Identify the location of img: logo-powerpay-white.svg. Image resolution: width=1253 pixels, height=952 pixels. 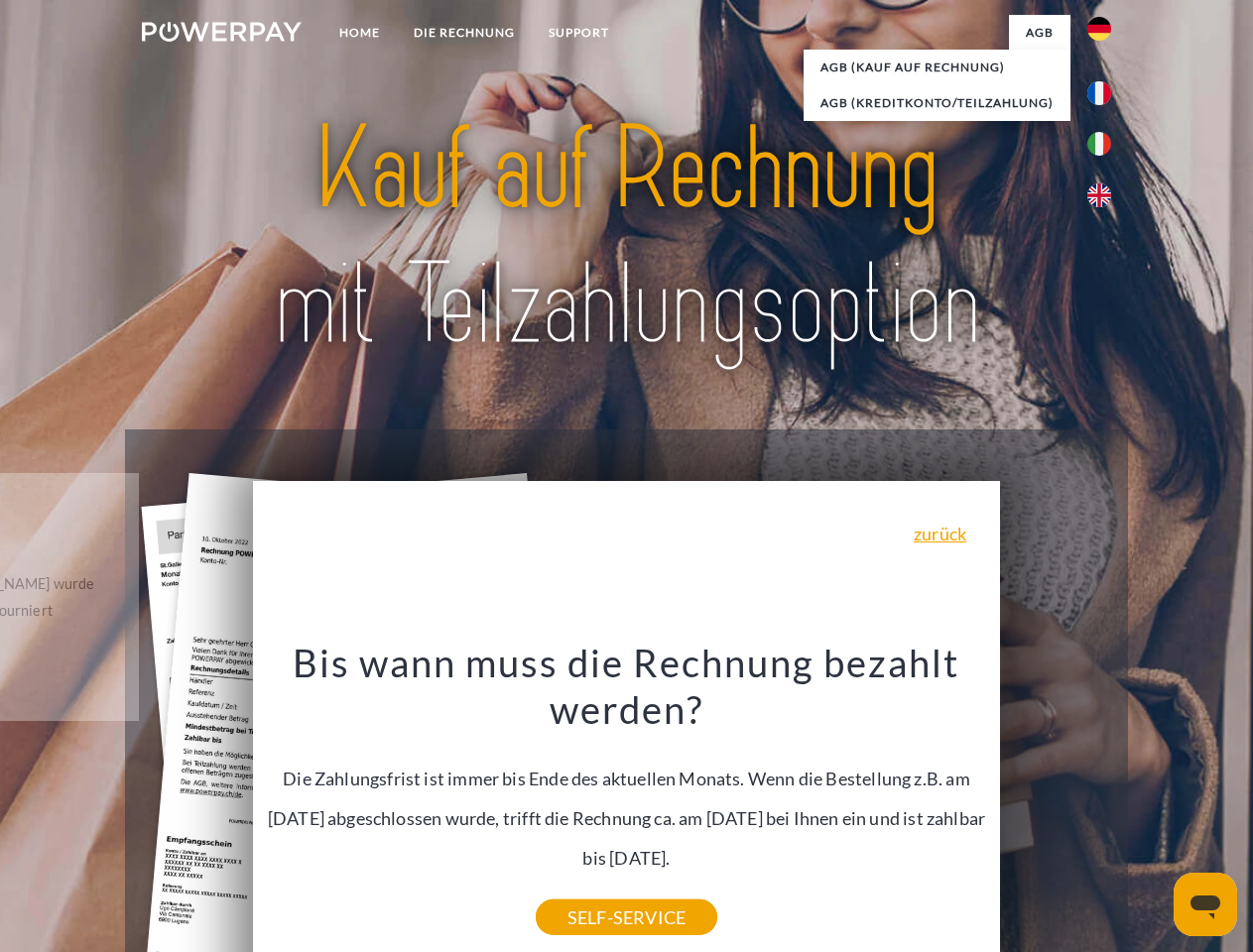
(222, 32).